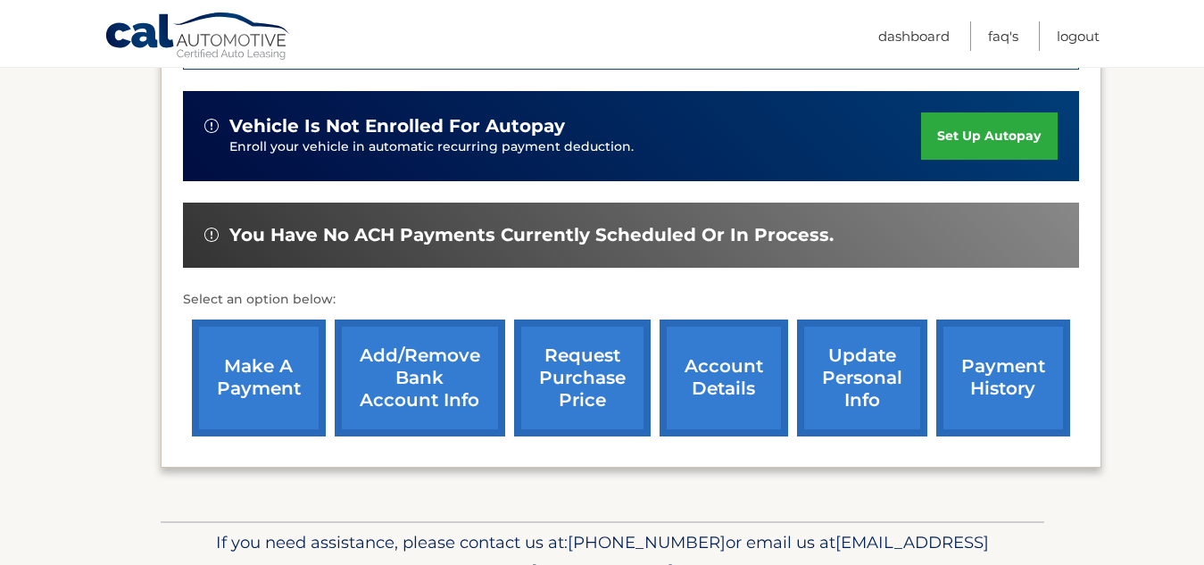 The height and width of the screenshot is (565, 1204). I want to click on a: payment history, so click(1004, 378).